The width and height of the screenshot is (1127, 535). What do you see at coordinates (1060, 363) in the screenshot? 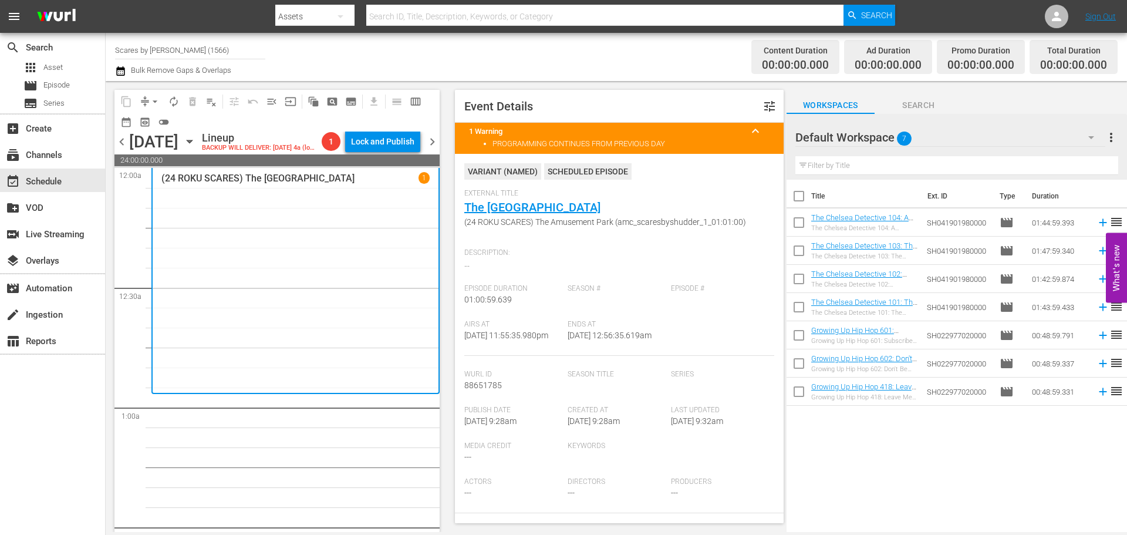
I see `td: 00:48:59.337` at bounding box center [1060, 363].